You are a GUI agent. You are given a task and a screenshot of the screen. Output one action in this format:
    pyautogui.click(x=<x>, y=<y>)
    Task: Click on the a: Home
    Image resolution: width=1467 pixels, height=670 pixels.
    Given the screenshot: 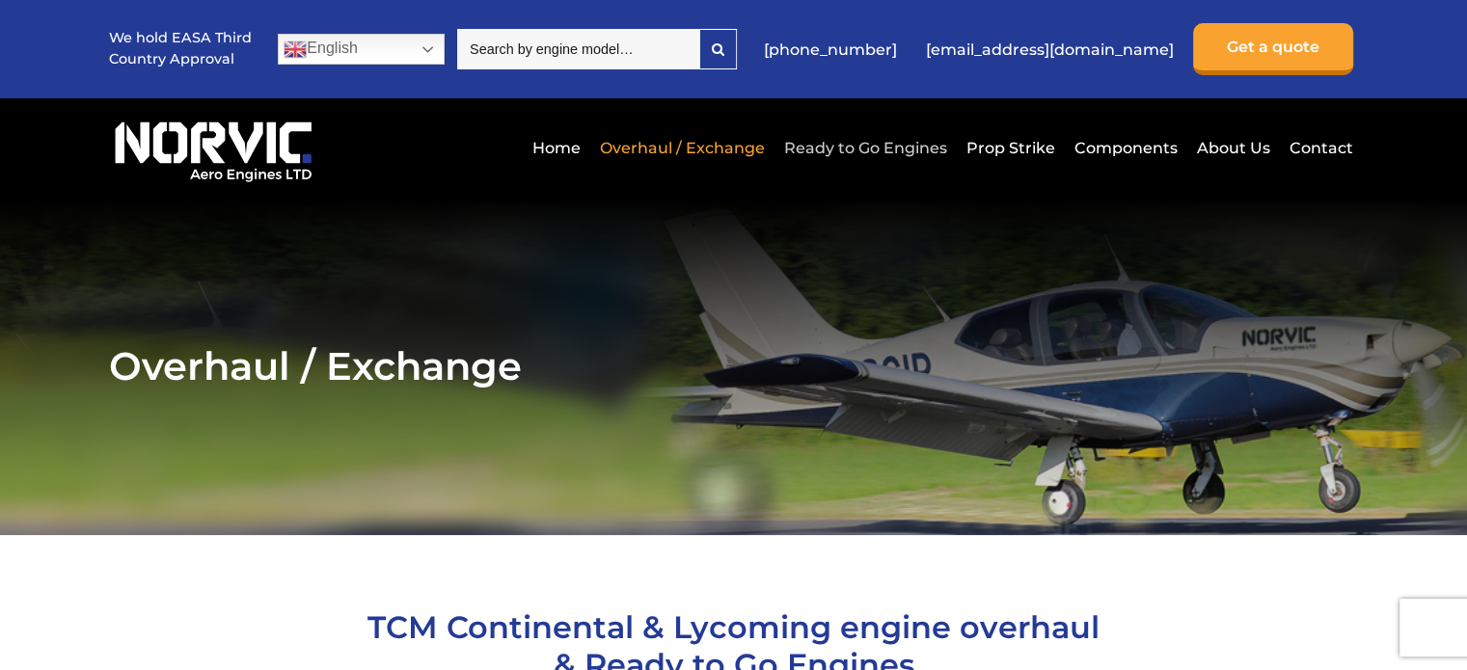 What is the action you would take?
    pyautogui.click(x=557, y=148)
    